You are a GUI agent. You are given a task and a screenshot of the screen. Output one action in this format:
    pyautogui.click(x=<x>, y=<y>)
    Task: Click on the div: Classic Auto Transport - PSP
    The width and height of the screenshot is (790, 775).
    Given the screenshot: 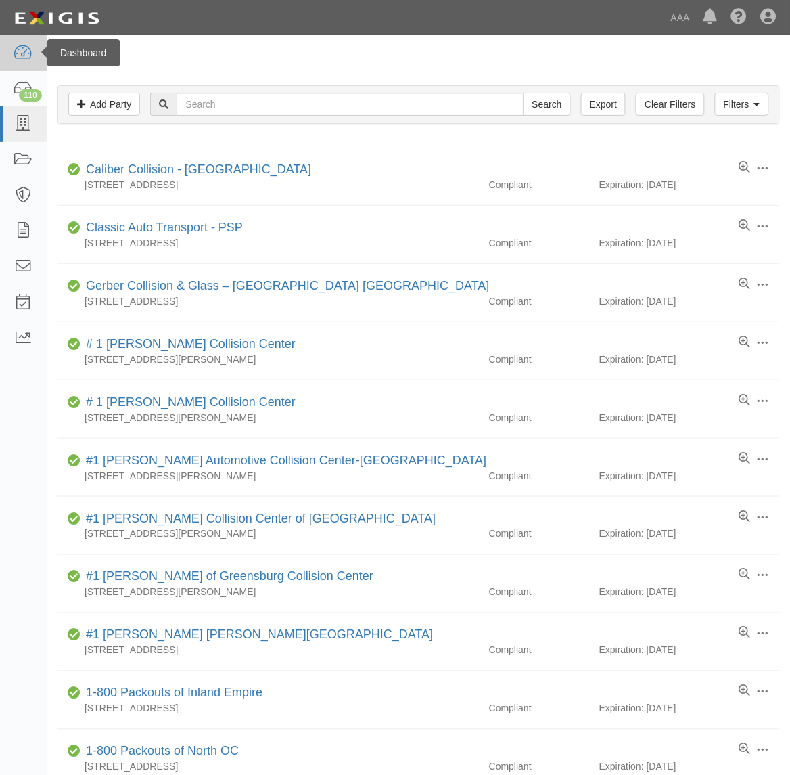 What is the action you would take?
    pyautogui.click(x=162, y=228)
    